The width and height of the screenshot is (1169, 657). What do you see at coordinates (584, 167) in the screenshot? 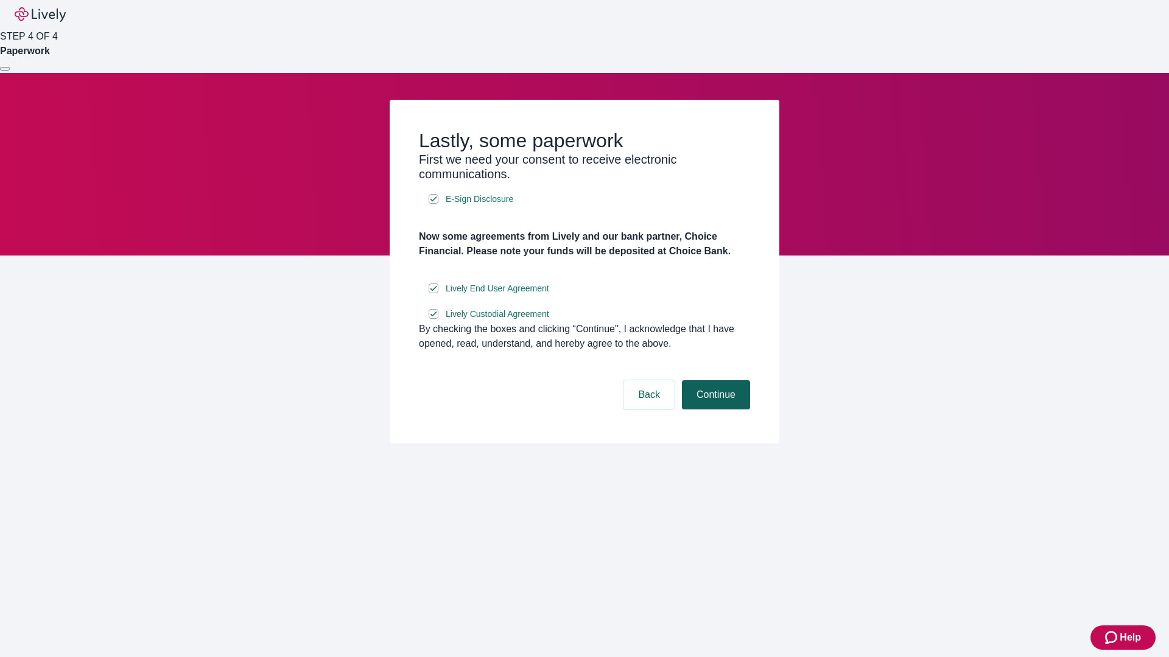
I see `h3: First we need your consent to receive electronic communications.` at bounding box center [584, 167].